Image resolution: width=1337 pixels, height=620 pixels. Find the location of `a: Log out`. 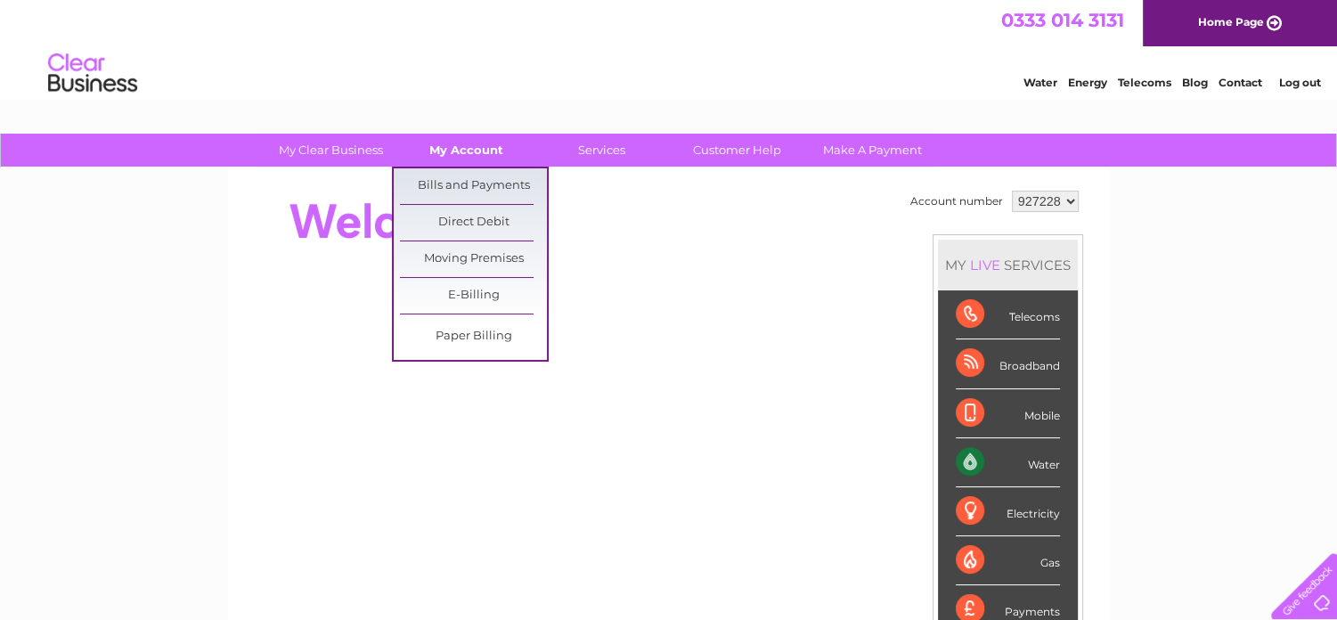

a: Log out is located at coordinates (1299, 82).